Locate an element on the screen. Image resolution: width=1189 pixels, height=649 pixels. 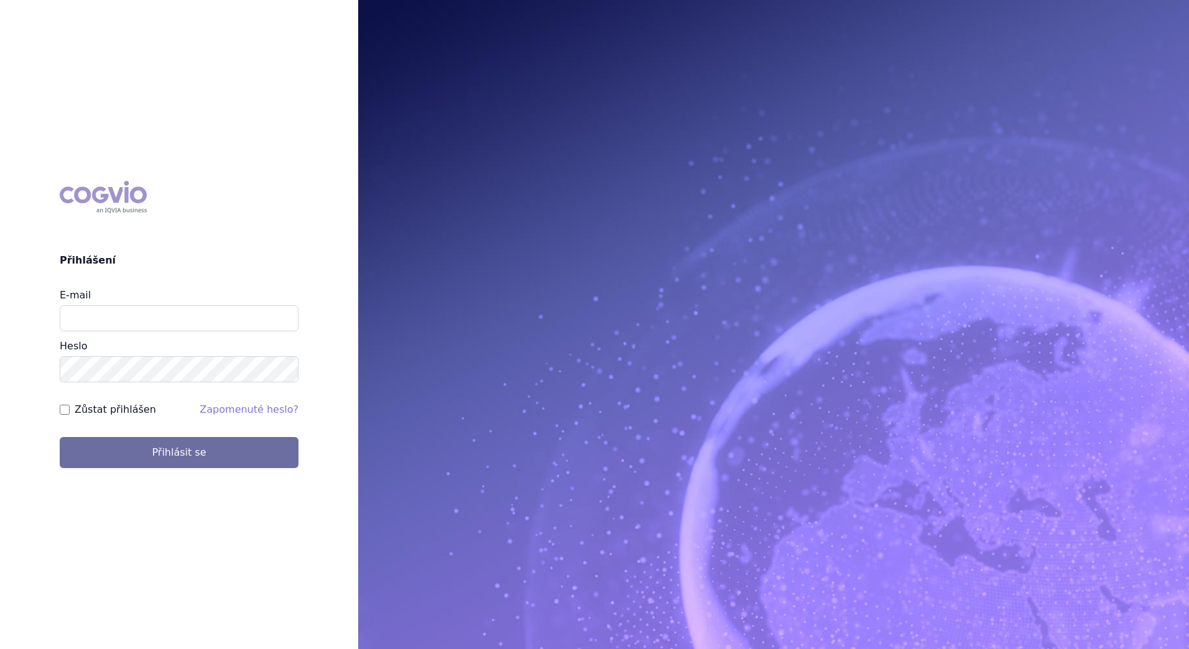
label: Heslo is located at coordinates (73, 346).